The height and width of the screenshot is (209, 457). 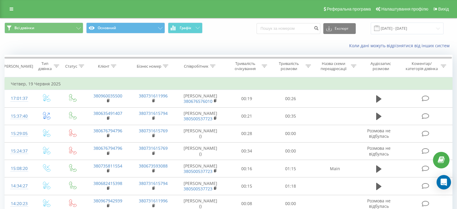 What do you see at coordinates (247, 151) in the screenshot?
I see `td: 00:34` at bounding box center [247, 151].